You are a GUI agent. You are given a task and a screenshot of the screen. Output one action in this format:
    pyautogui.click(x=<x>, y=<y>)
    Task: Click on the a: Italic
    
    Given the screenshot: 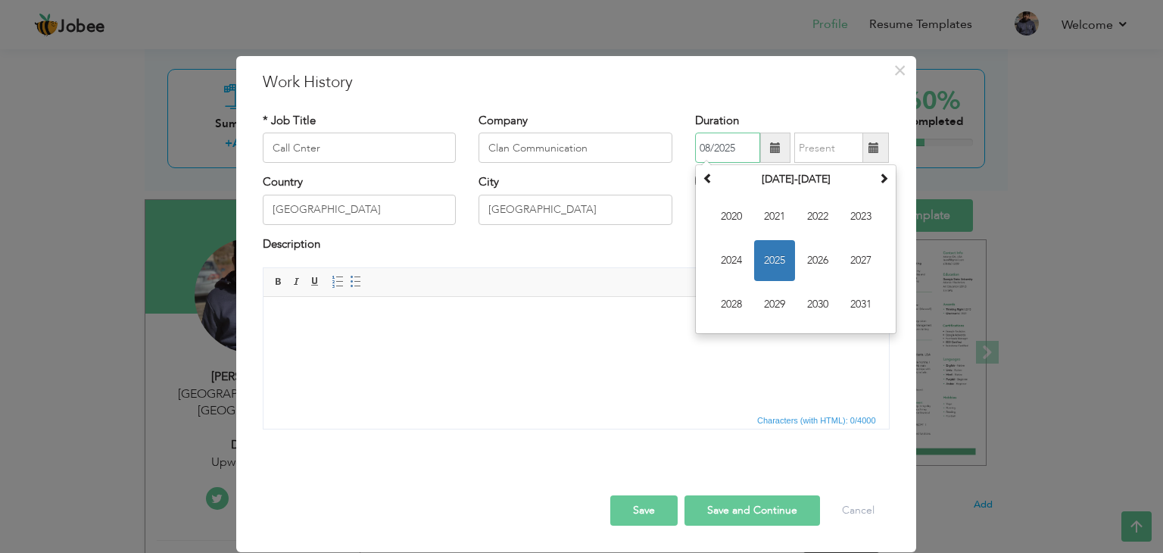 What is the action you would take?
    pyautogui.click(x=297, y=282)
    